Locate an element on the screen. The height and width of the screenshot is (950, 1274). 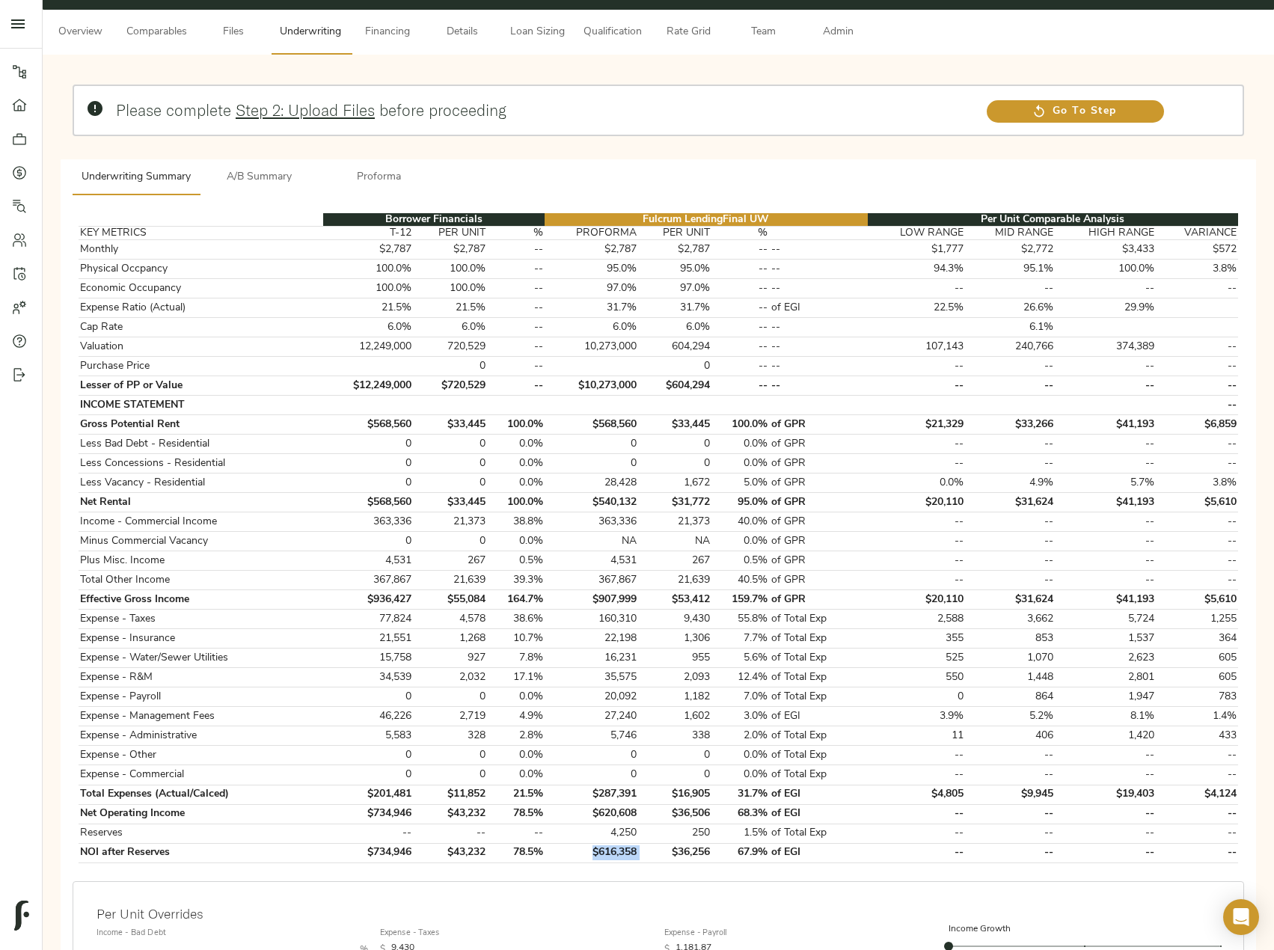
td: 363,336 is located at coordinates (368, 522).